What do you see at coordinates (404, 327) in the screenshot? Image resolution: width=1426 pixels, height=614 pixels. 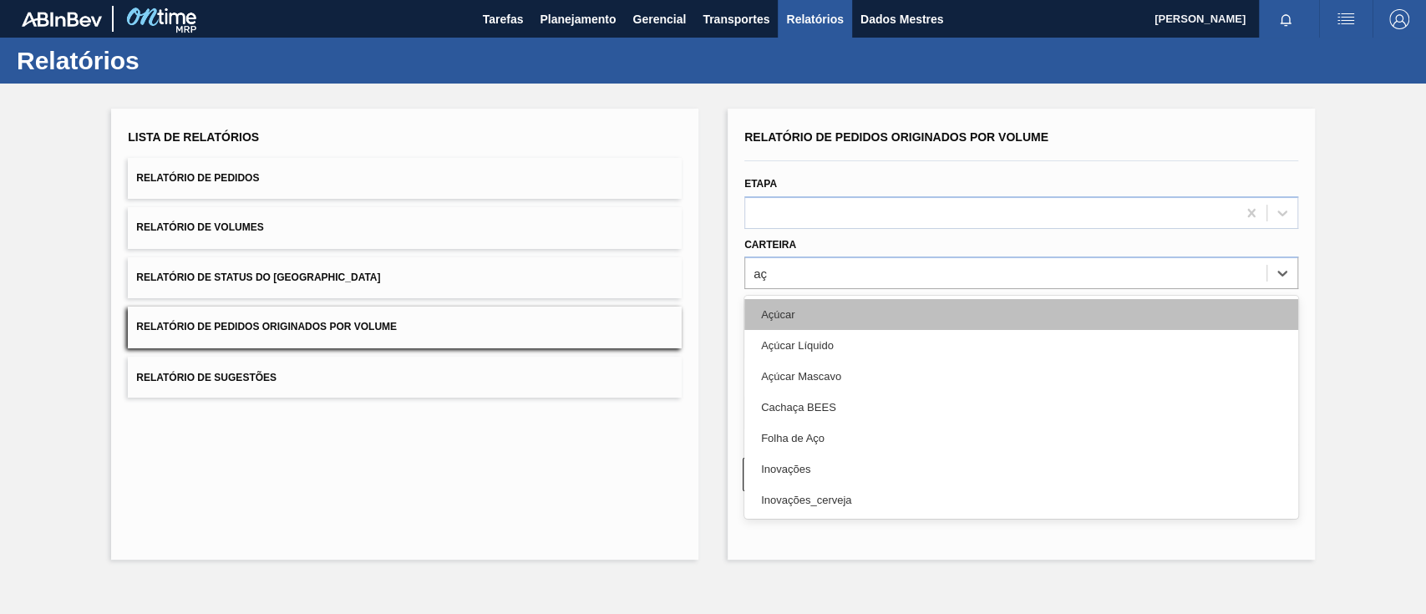 I see `button: Relatório de Pedidos Originados por Volume` at bounding box center [404, 327].